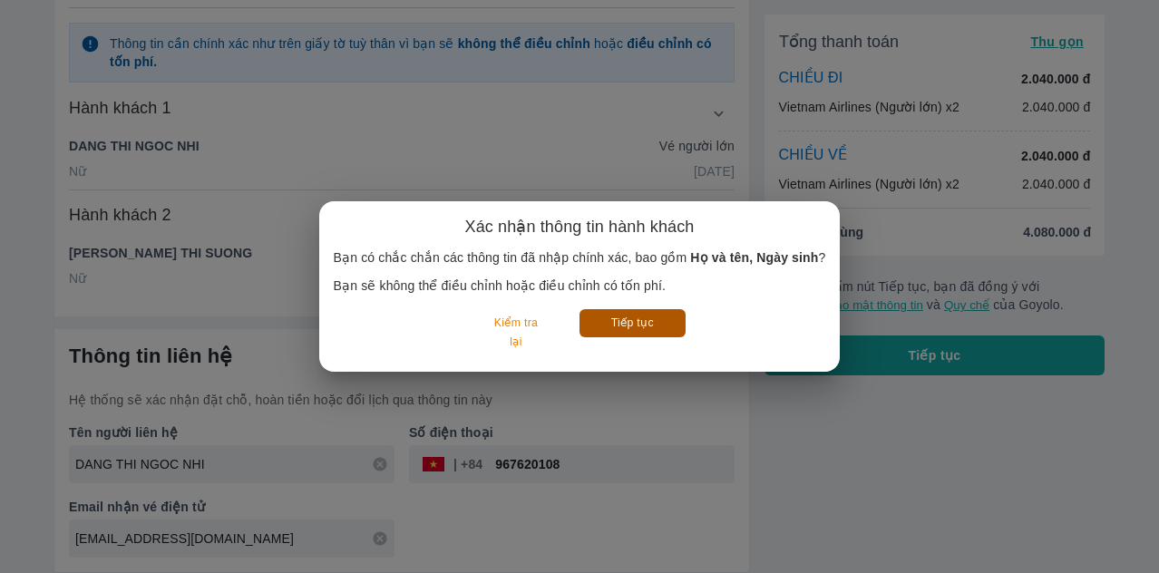  I want to click on h6: Xác nhận thông tin hành khách, so click(580, 227).